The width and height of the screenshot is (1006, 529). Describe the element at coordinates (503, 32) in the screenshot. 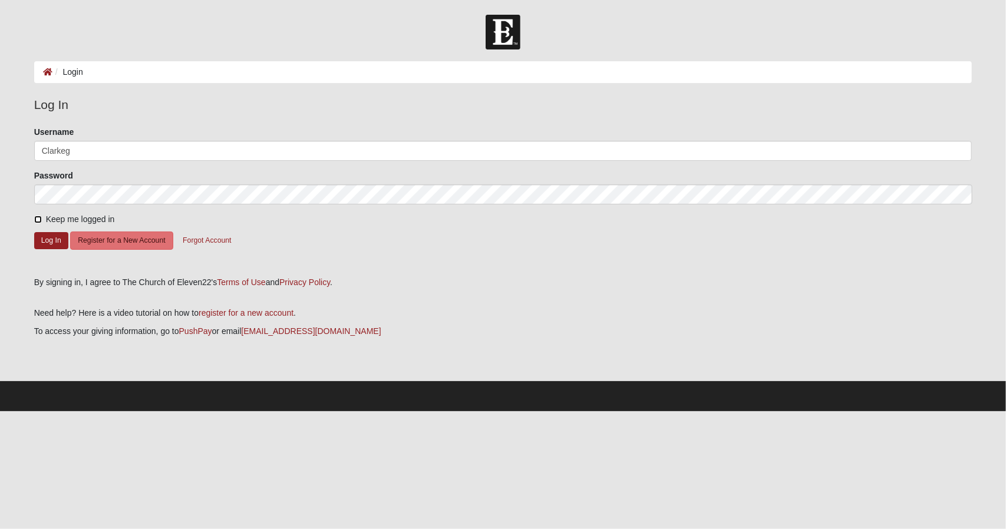

I see `img: Church of Eleven22 Logo` at that location.